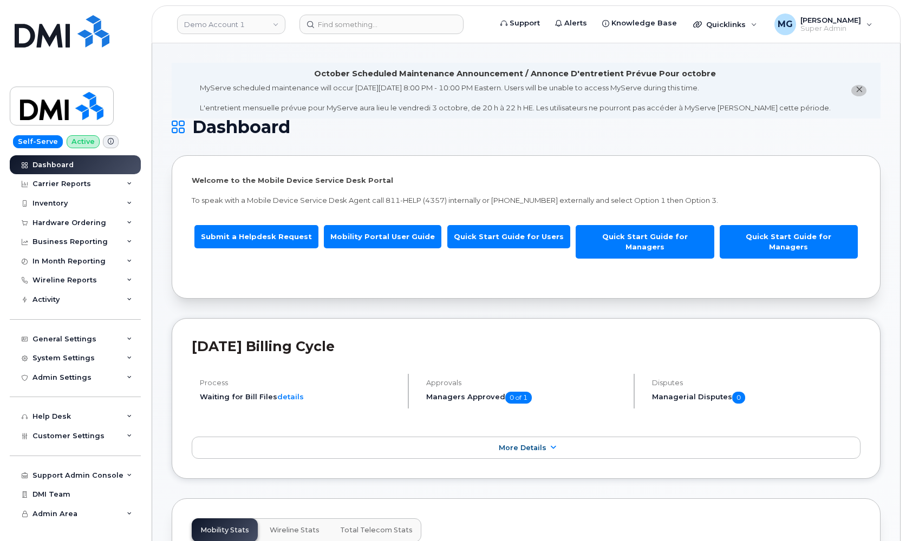 The width and height of the screenshot is (906, 541). Describe the element at coordinates (376, 530) in the screenshot. I see `span: Total Telecom Stats` at that location.